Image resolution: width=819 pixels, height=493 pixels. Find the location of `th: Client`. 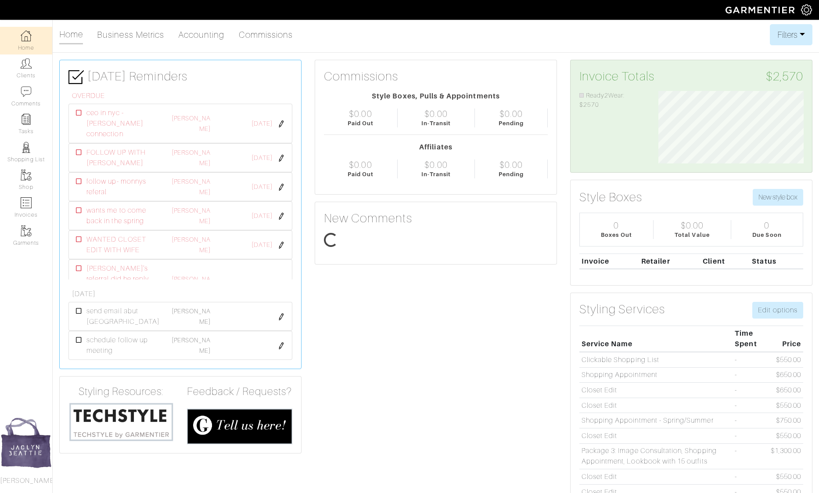

th: Client is located at coordinates (726, 261).